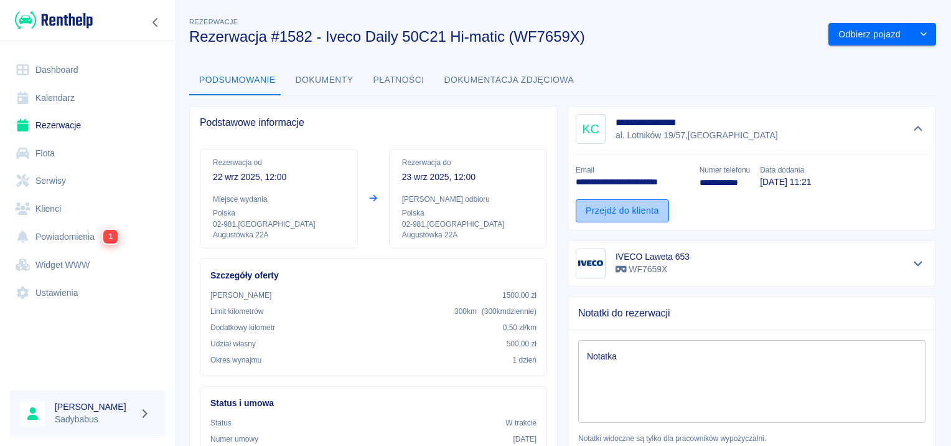 Image resolution: width=951 pixels, height=446 pixels. I want to click on span: Notatki do rezerwacji, so click(752, 313).